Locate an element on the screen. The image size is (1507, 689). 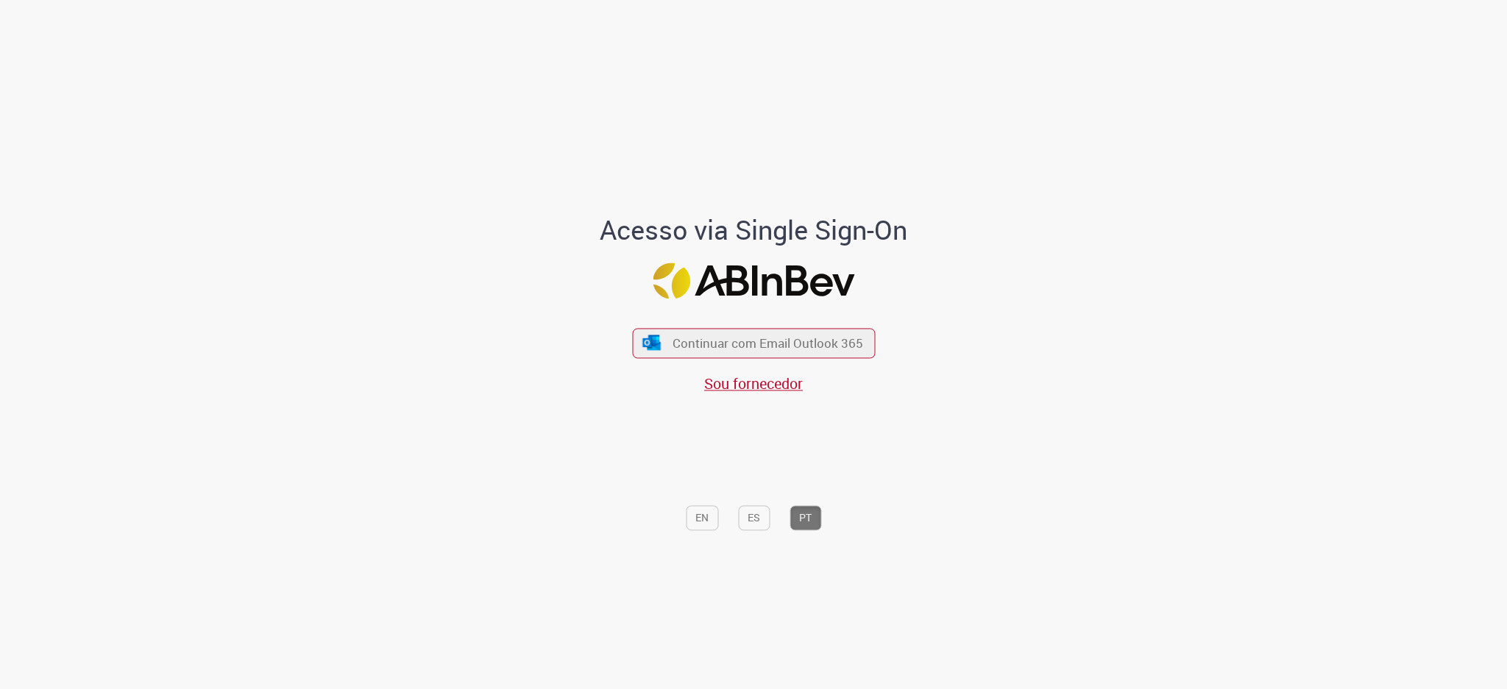
img: ícone Azure/Microsoft 360 is located at coordinates (652, 343).